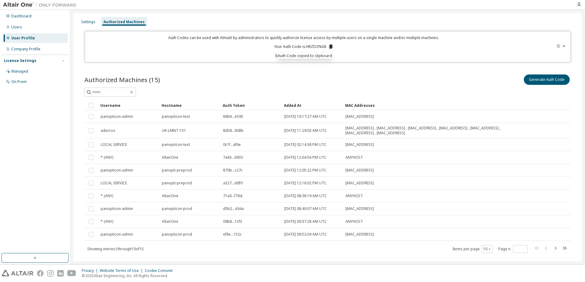 The height and width of the screenshot is (282, 585). Describe the element at coordinates (233, 158) in the screenshot. I see `span: 7a63...6933` at that location.